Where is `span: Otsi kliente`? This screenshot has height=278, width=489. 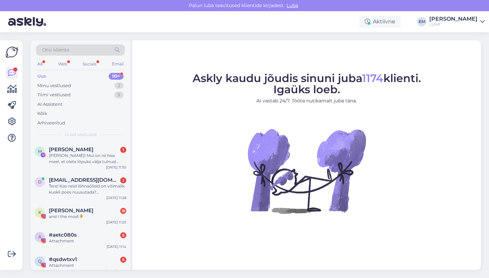
span: Otsi kliente is located at coordinates (56, 50).